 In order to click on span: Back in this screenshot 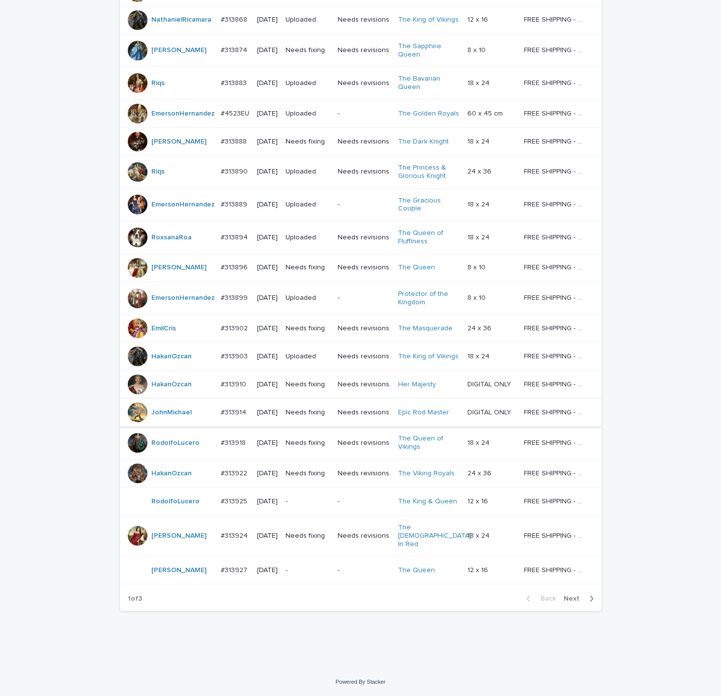, I will do `click(545, 599)`.